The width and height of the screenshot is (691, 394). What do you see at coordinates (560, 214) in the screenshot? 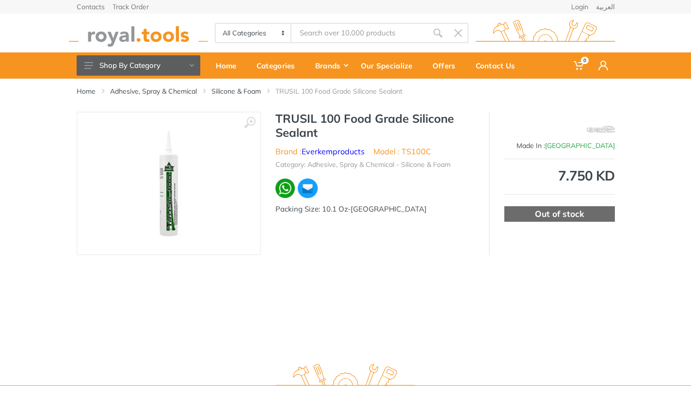
I see `div: Out of stock` at bounding box center [560, 214].